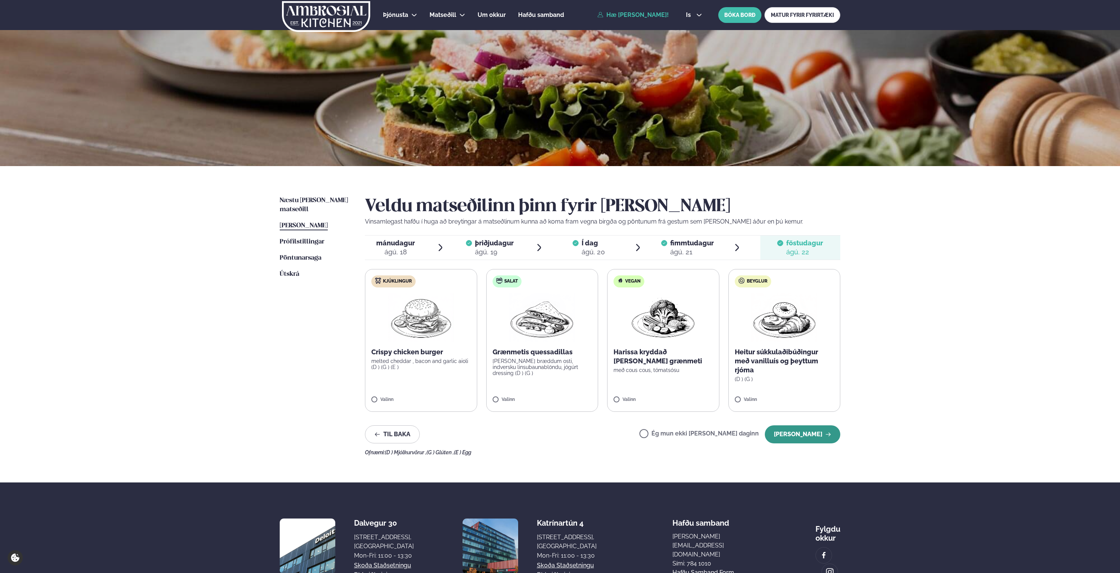 This screenshot has width=1120, height=573. I want to click on p: (D ) (G ), so click(785, 379).